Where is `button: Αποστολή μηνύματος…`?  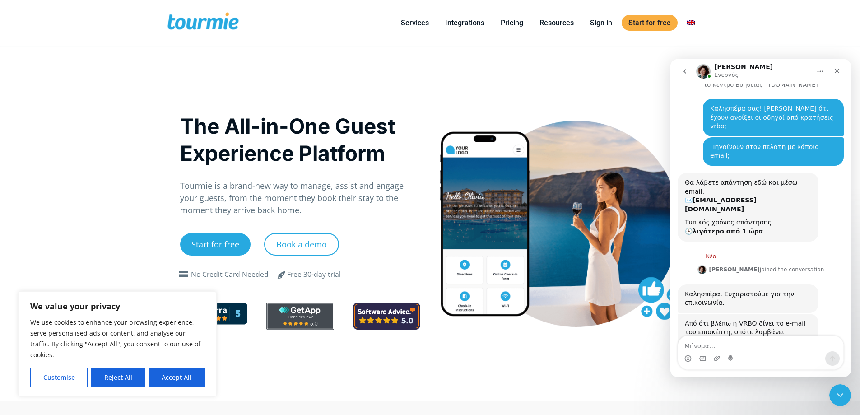 button: Αποστολή μηνύματος… is located at coordinates (162, 299).